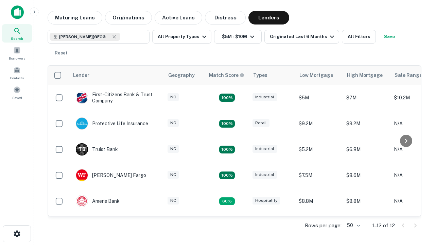  What do you see at coordinates (117, 98) in the screenshot?
I see `div: First-citizens Bank & Trust Company` at bounding box center [117, 98].